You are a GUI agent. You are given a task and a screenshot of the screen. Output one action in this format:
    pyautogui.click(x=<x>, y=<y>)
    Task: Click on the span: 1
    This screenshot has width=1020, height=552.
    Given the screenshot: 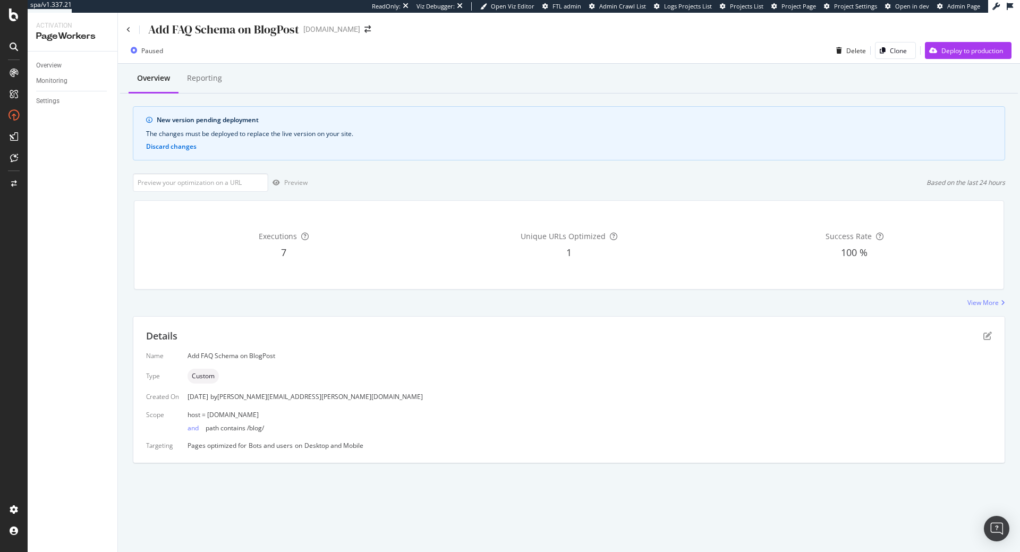 What is the action you would take?
    pyautogui.click(x=569, y=252)
    